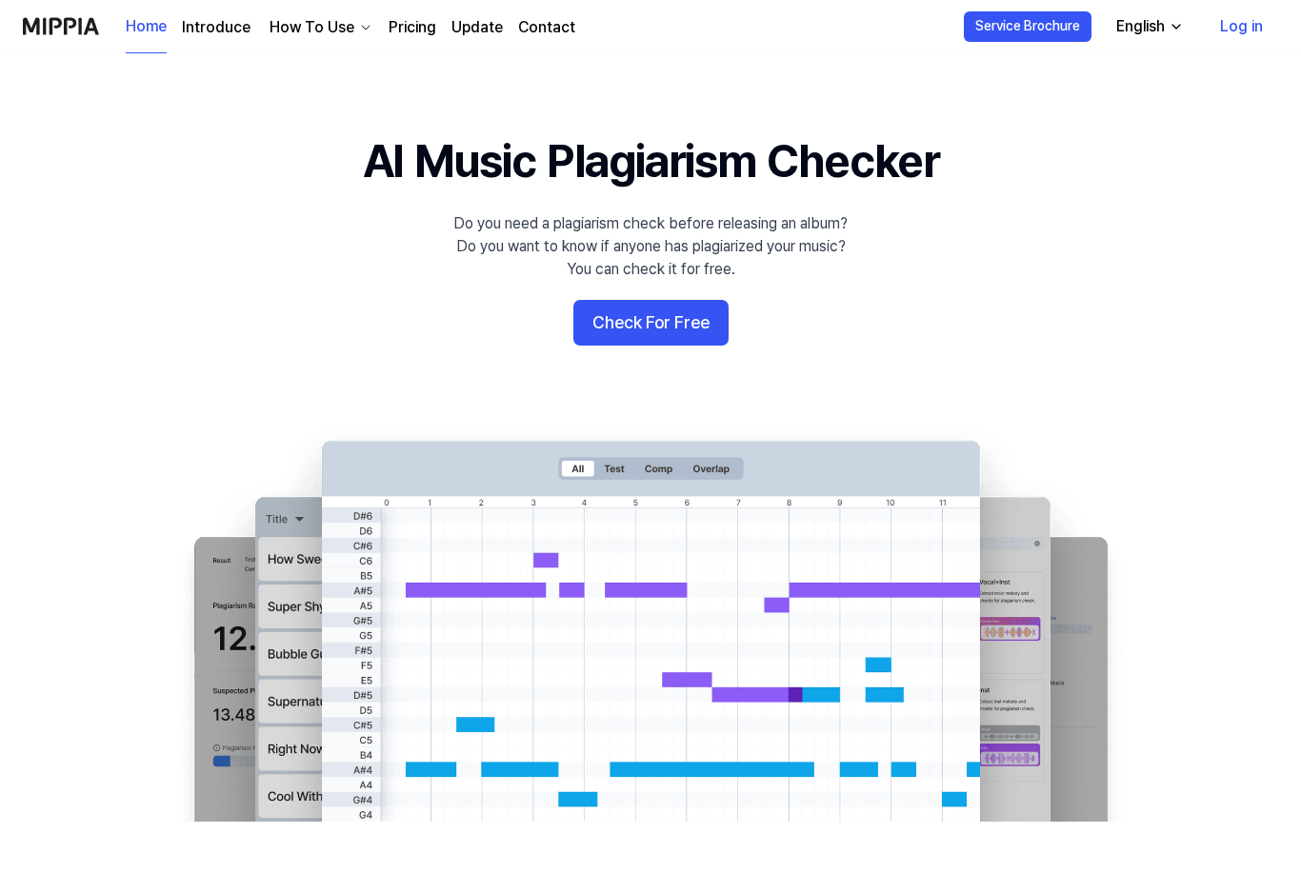 The height and width of the screenshot is (873, 1301). I want to click on a: Service Brochure, so click(1028, 27).